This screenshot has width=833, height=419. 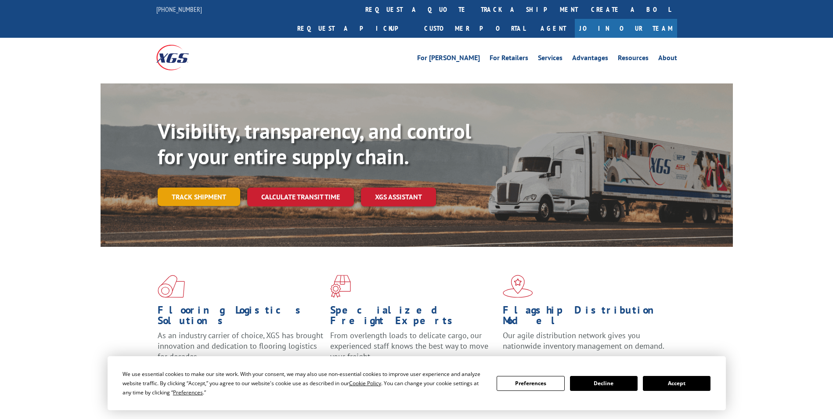 What do you see at coordinates (304, 383) in the screenshot?
I see `div: We use essential cookies to make our site work. With your consent, we may also use non-essential ...` at bounding box center [304, 383].